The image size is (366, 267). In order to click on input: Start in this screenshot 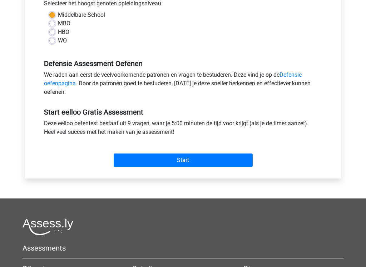, I will do `click(183, 160)`.